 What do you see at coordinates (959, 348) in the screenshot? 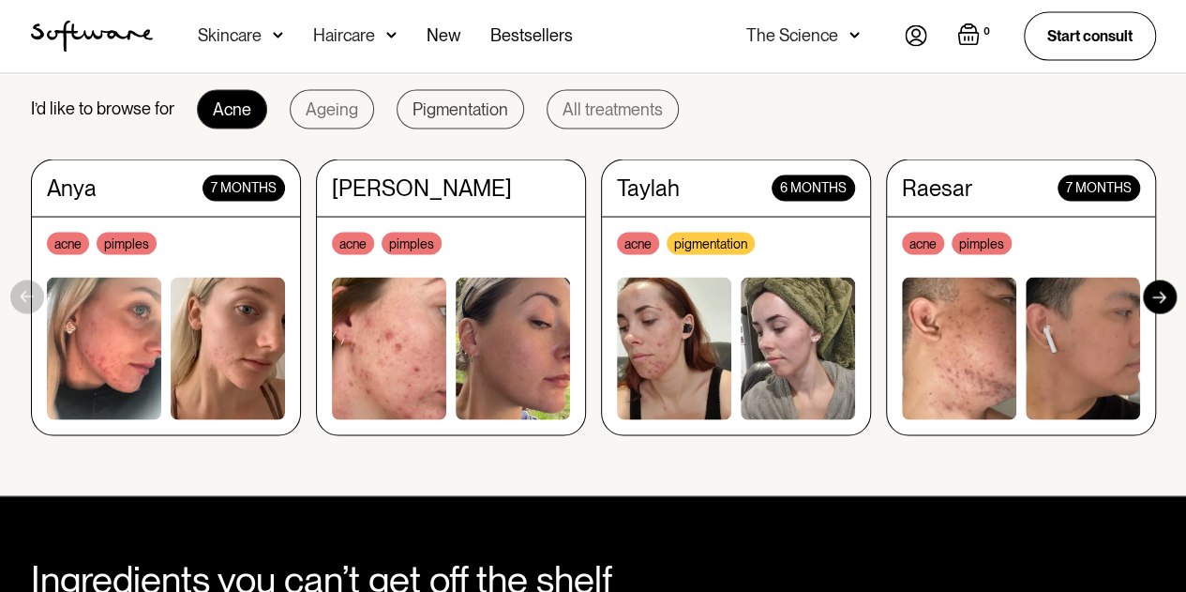
I see `img: boy with acne` at bounding box center [959, 348].